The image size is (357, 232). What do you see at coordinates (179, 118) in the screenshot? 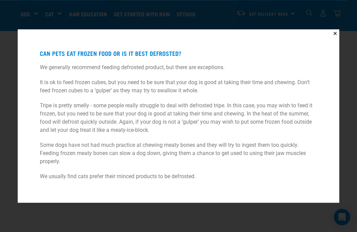
I see `p: Tripe is pretty smelly - some people really struggle to deal with defrosted tripe. In this case, ...` at bounding box center [179, 118].